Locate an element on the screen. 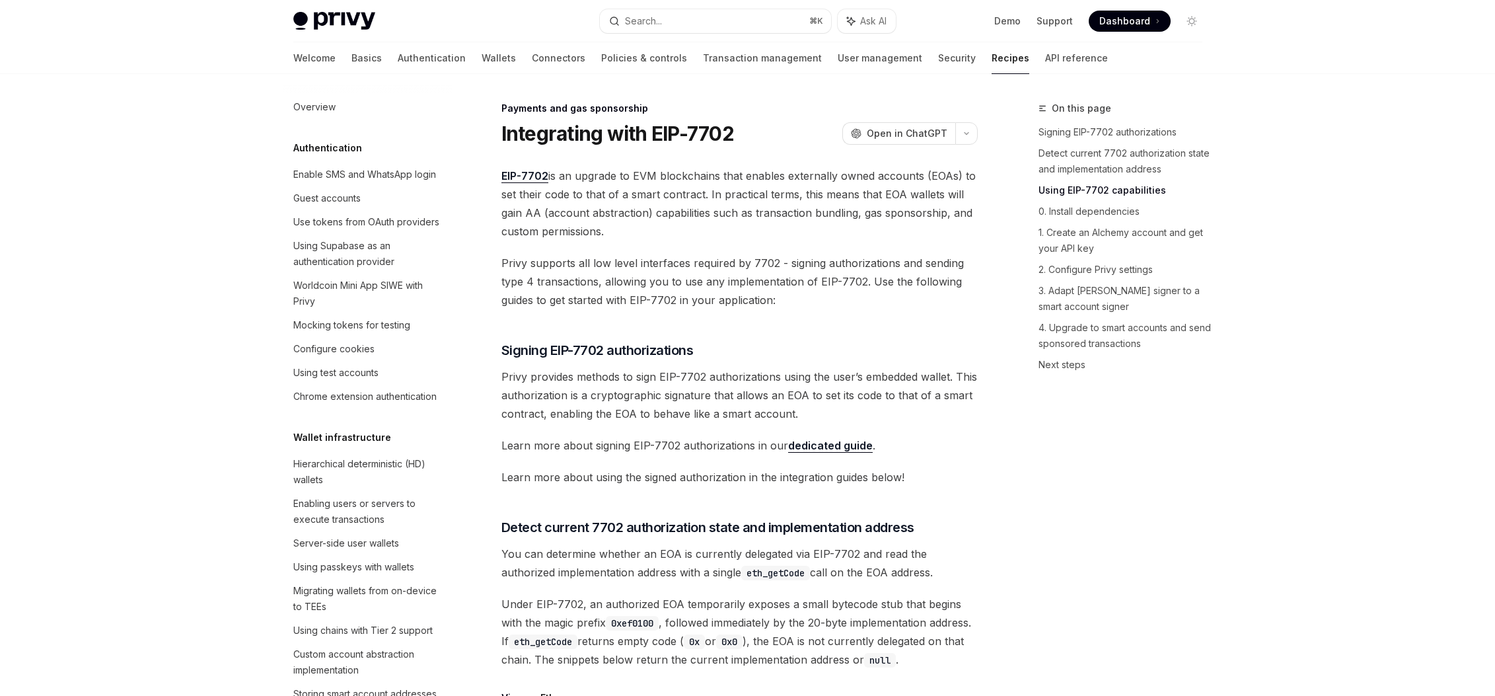  a: Signing EIP-7702 authorizations is located at coordinates (1126, 132).